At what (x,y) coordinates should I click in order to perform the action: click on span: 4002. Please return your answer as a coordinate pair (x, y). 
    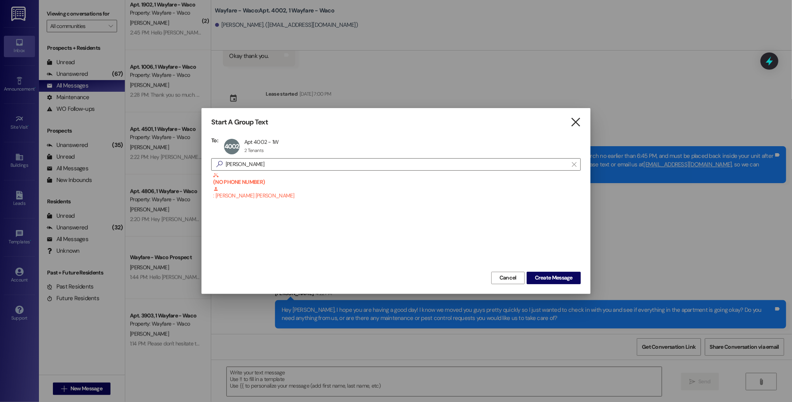
    Looking at the image, I should click on (232, 146).